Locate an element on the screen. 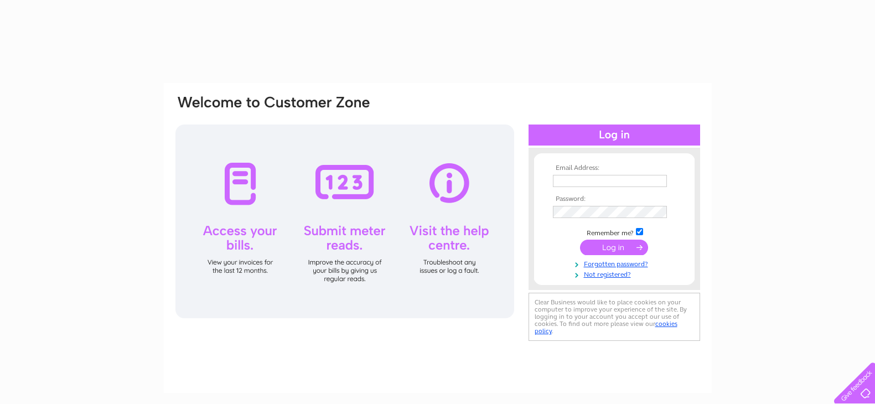  th: Password: is located at coordinates (614, 199).